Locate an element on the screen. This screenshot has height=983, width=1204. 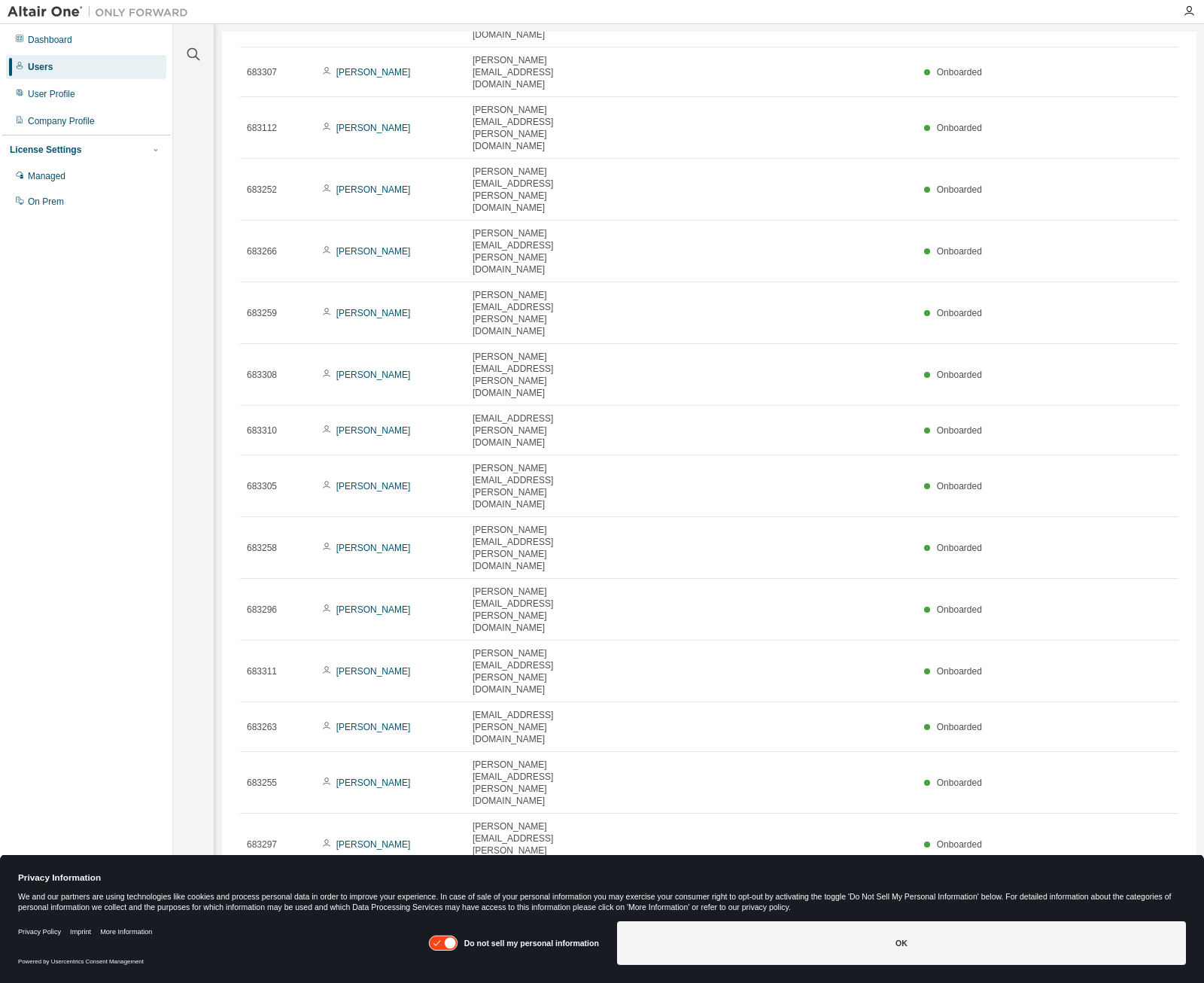
span: 683308 is located at coordinates (262, 374).